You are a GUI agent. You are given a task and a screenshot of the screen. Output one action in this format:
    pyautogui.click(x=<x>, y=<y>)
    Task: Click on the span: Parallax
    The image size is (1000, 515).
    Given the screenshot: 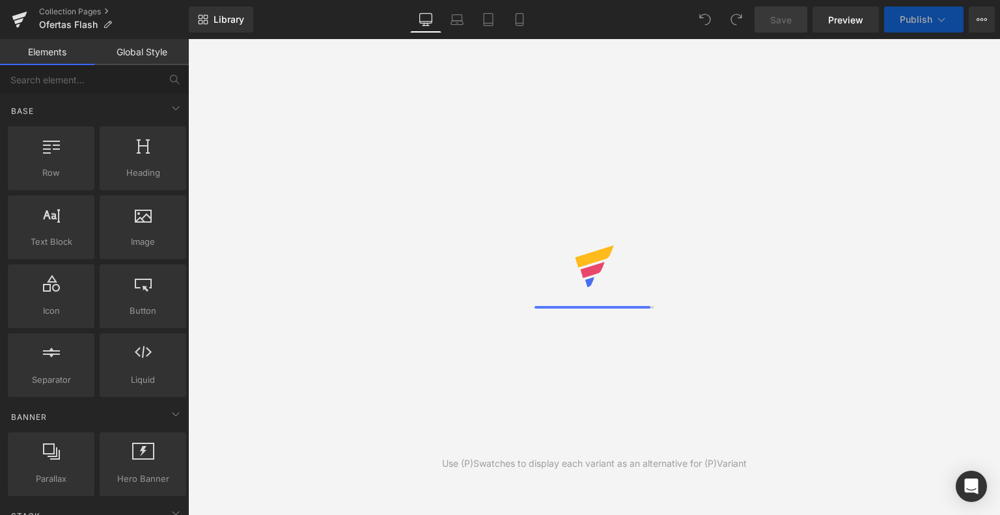 What is the action you would take?
    pyautogui.click(x=51, y=479)
    